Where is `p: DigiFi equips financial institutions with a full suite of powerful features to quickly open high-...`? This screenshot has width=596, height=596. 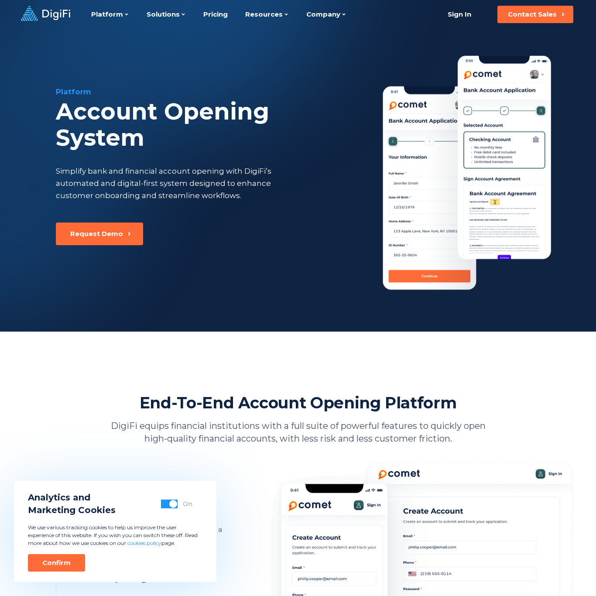 p: DigiFi equips financial institutions with a full suite of powerful features to quickly open high-... is located at coordinates (298, 432).